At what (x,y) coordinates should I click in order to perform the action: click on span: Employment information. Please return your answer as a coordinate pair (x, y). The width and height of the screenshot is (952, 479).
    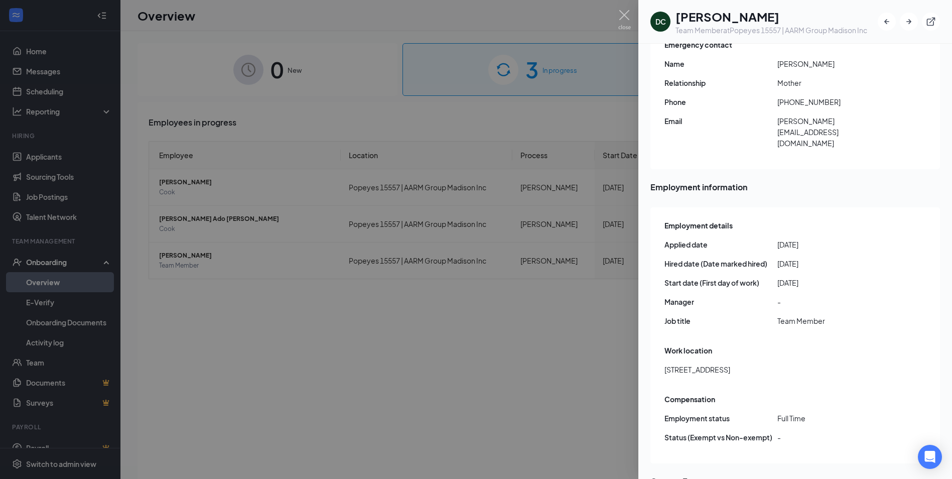
    Looking at the image, I should click on (795, 187).